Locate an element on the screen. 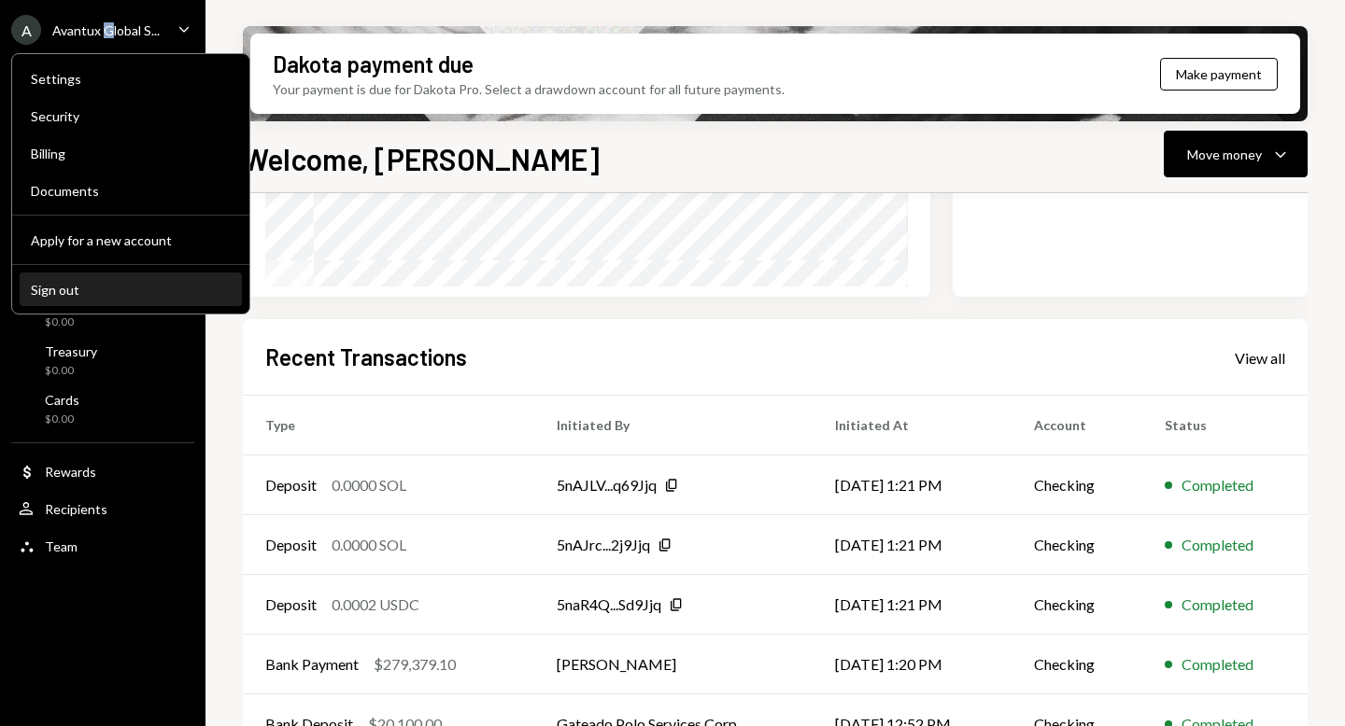 This screenshot has height=726, width=1345. a: Settings is located at coordinates (131, 78).